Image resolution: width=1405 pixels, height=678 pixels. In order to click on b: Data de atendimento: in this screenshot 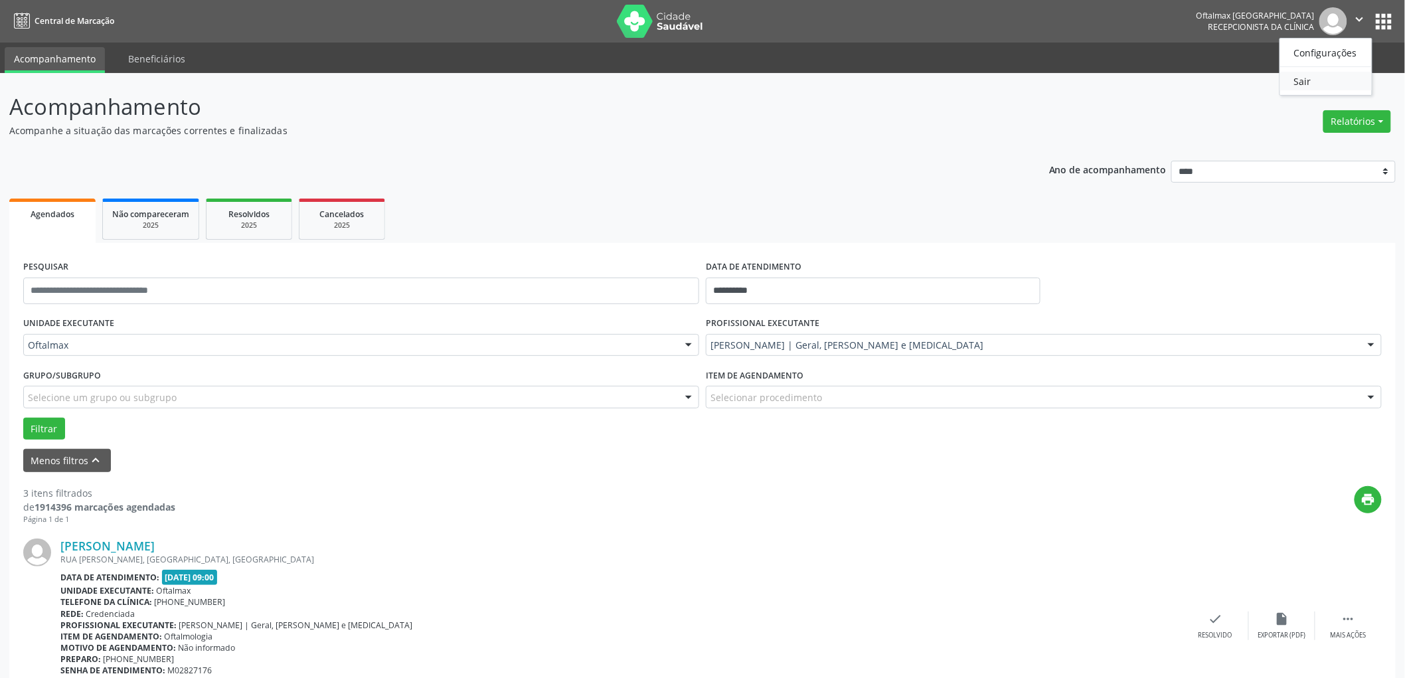, I will do `click(110, 577)`.